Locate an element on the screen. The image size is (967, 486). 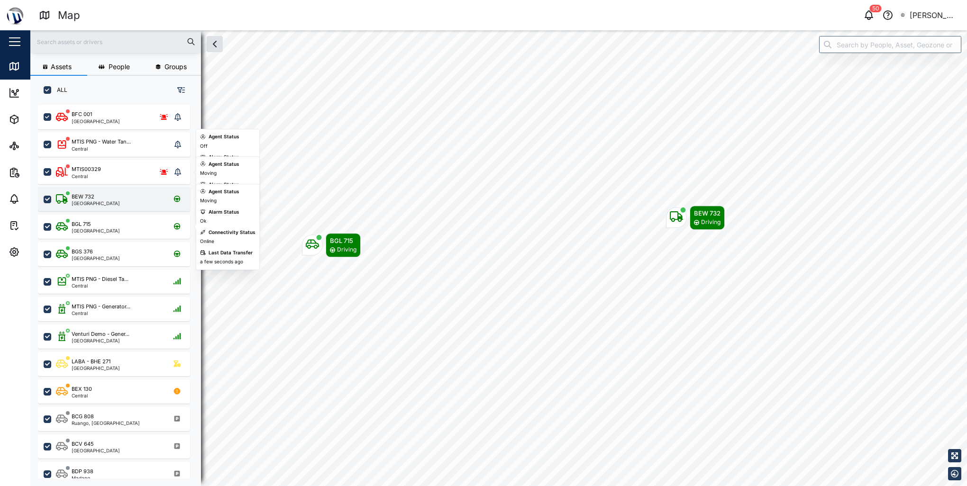
div: grid is located at coordinates (119, 290).